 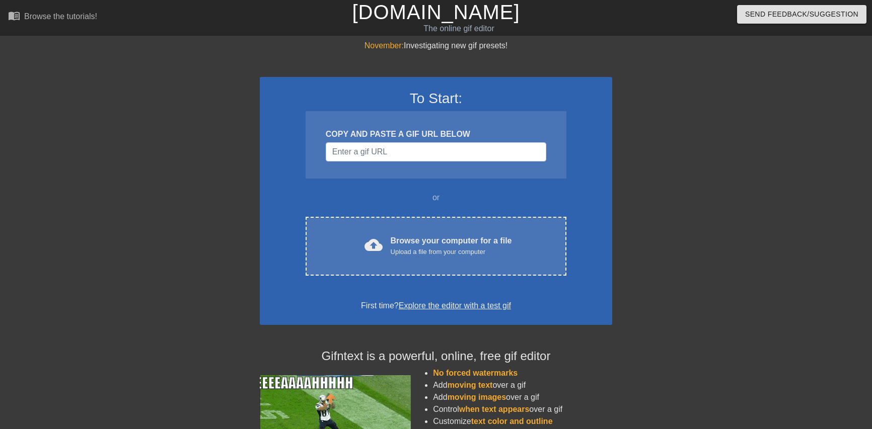 What do you see at coordinates (512, 421) in the screenshot?
I see `span: text color and outline` at bounding box center [512, 421].